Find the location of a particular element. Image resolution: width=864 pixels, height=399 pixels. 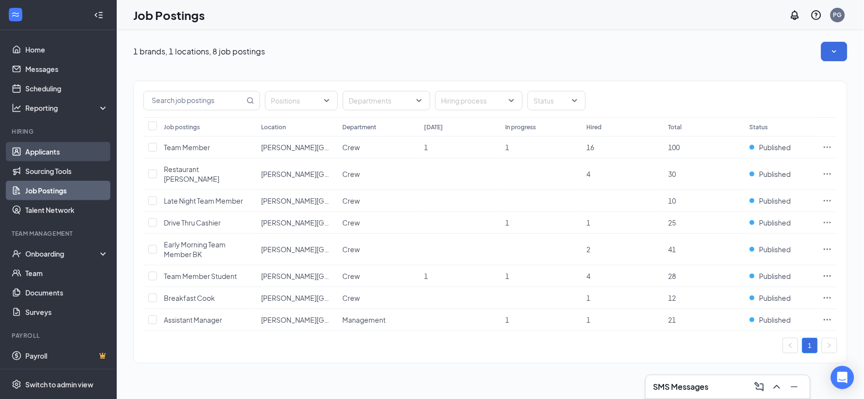

div: Onboarding is located at coordinates (63, 254).